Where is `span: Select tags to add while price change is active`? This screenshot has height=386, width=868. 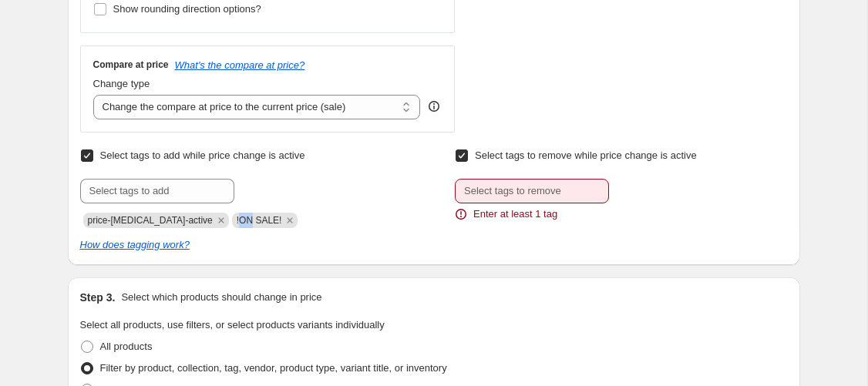
span: Select tags to add while price change is active is located at coordinates (203, 155).